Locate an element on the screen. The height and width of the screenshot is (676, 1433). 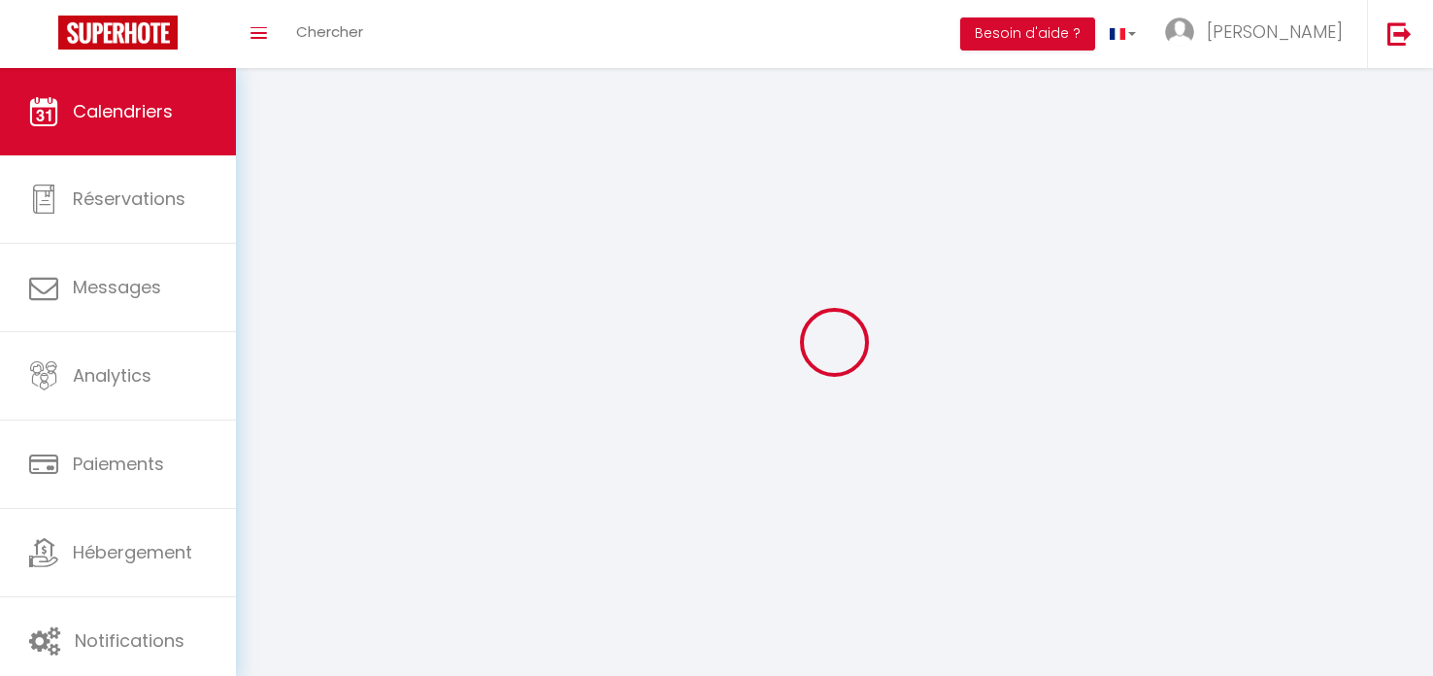
span: Hébergement is located at coordinates (132, 551).